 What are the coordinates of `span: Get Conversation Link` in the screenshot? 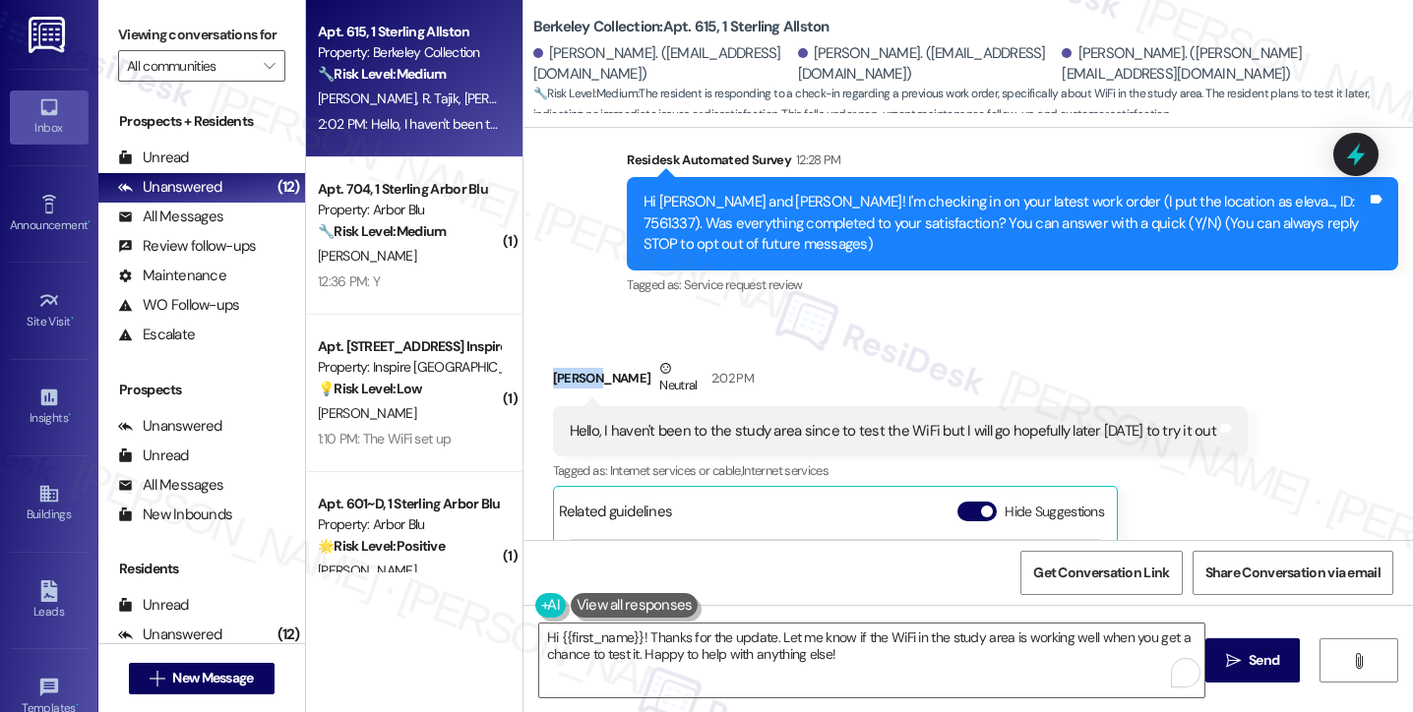 It's located at (1101, 573).